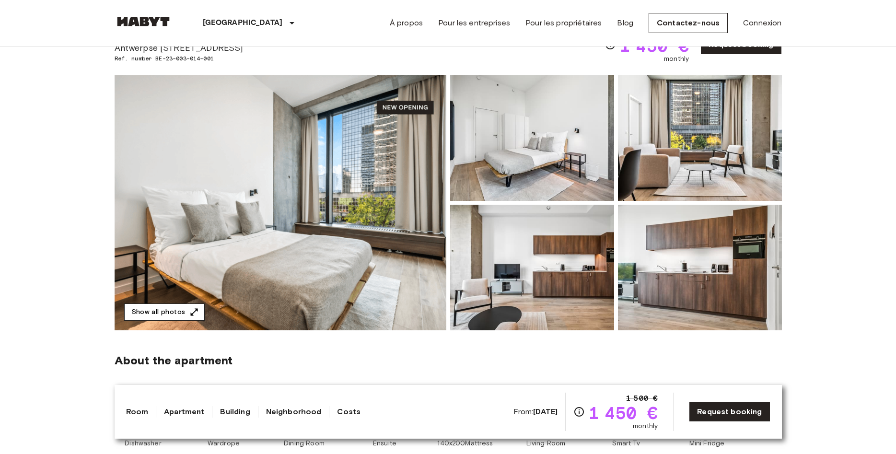  I want to click on span: Mini Fridge, so click(707, 444).